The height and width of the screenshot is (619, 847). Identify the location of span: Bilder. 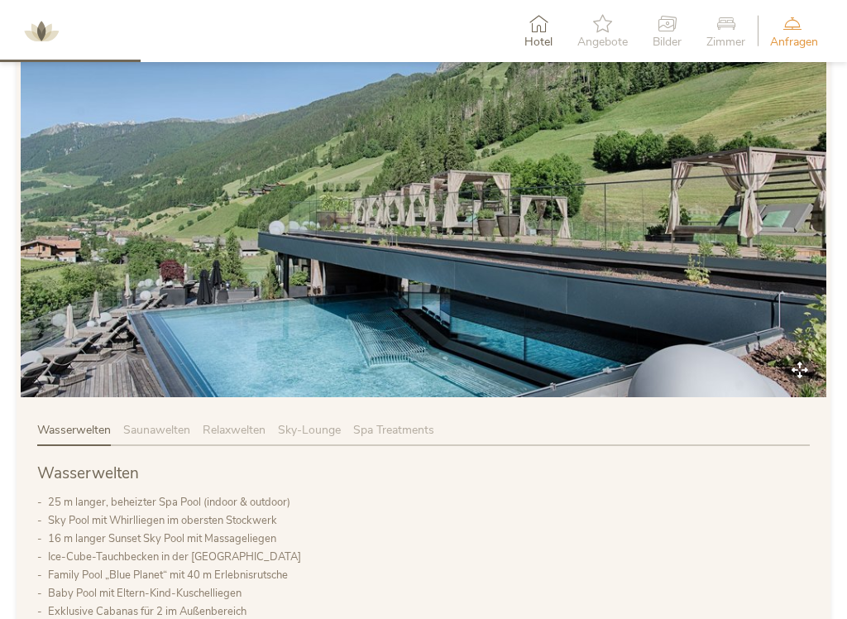
(666, 42).